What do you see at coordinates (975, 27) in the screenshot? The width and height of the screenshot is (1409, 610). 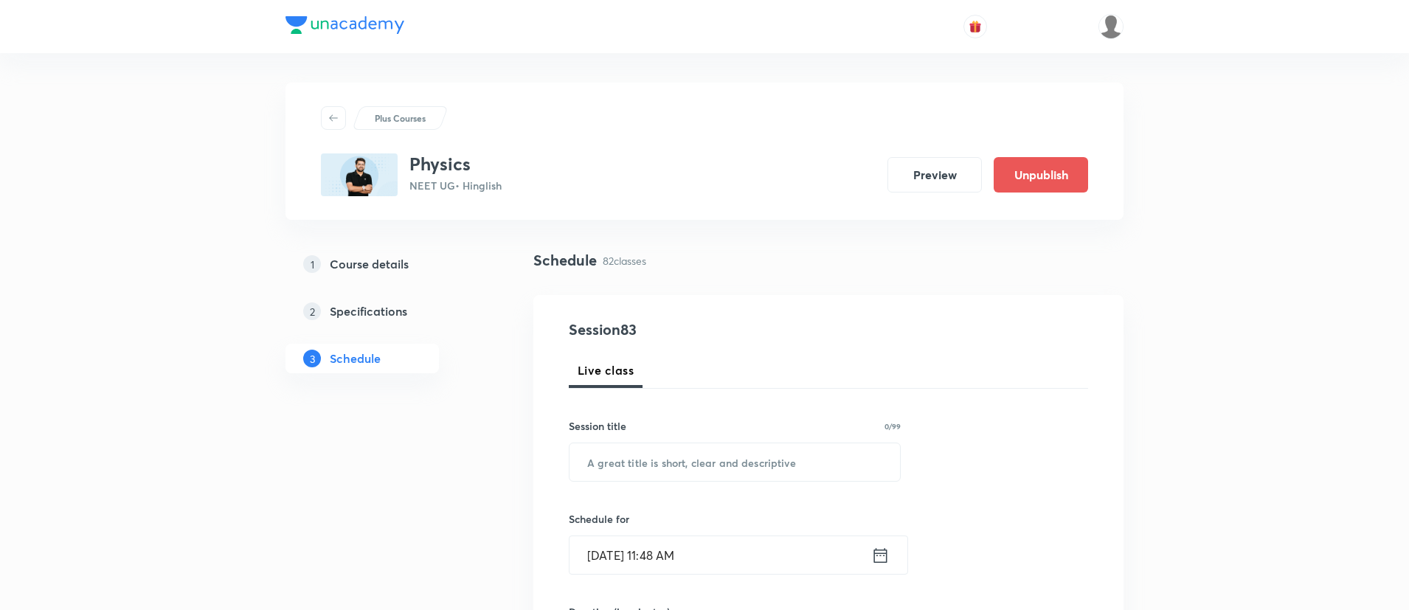 I see `img: avatar` at bounding box center [975, 27].